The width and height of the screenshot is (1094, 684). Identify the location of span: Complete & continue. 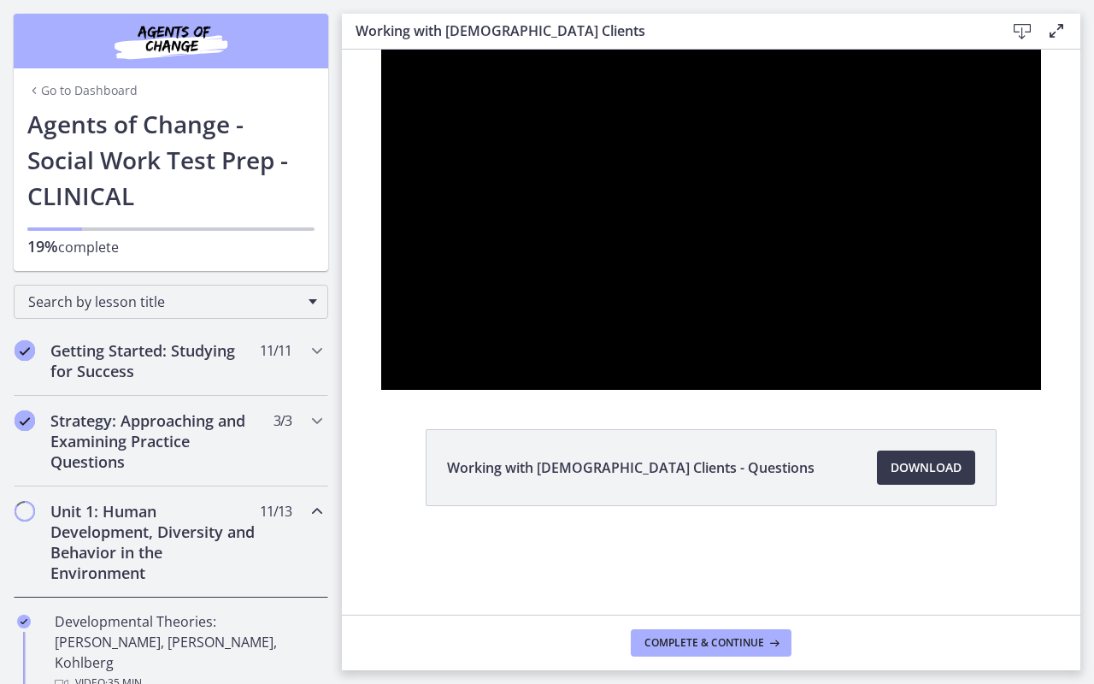
(704, 643).